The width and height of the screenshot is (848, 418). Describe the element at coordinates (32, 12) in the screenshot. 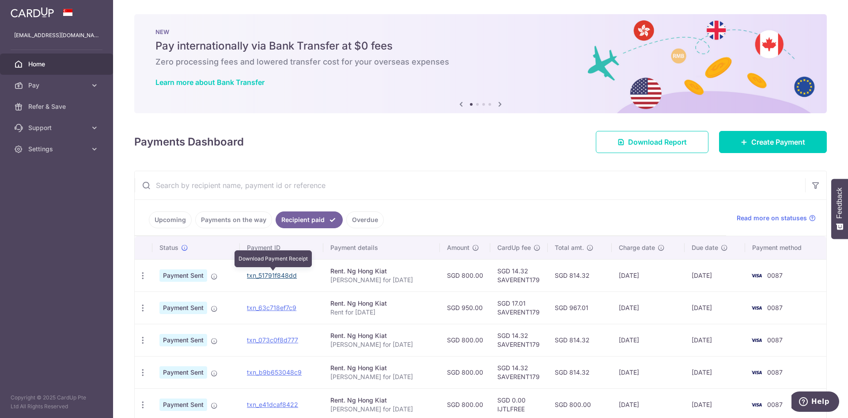

I see `img: CardUp` at that location.